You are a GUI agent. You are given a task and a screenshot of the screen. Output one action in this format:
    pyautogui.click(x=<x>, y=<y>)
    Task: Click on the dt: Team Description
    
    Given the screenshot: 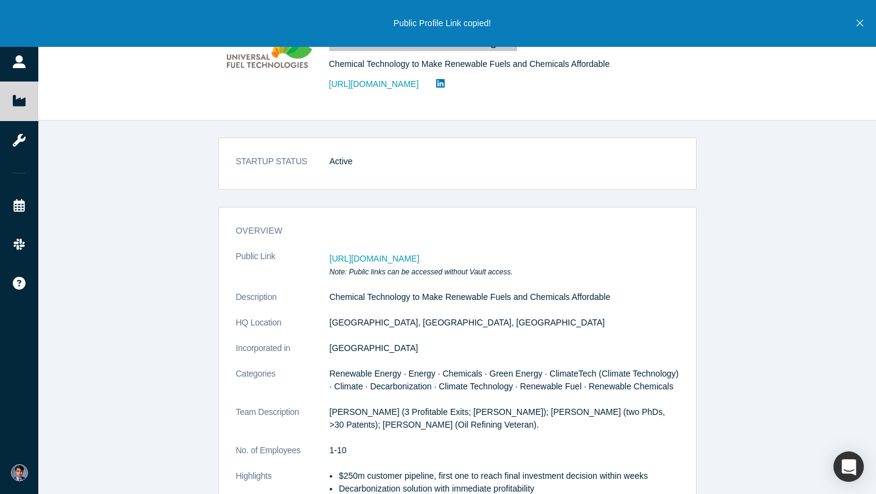 What is the action you would take?
    pyautogui.click(x=283, y=425)
    